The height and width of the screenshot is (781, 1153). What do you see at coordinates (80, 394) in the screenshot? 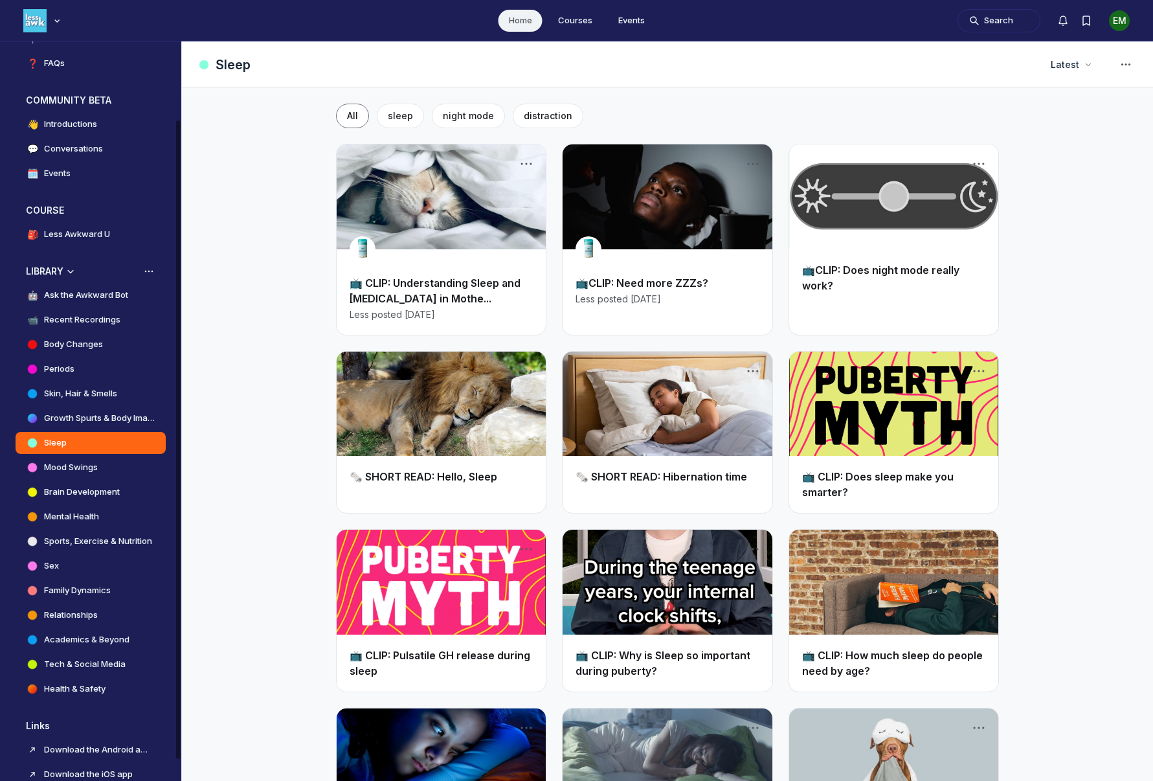
I see `h4: Skin, Hair & Smells` at bounding box center [80, 394].